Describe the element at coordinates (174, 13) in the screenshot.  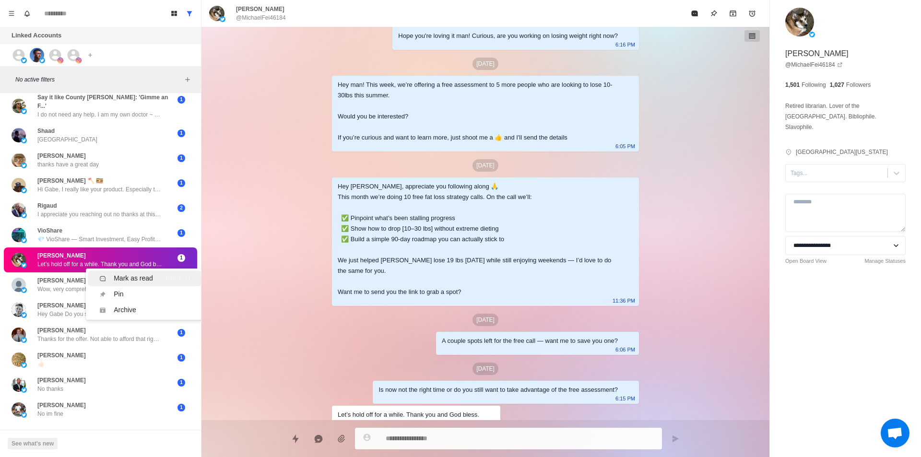
I see `button: Board View` at that location.